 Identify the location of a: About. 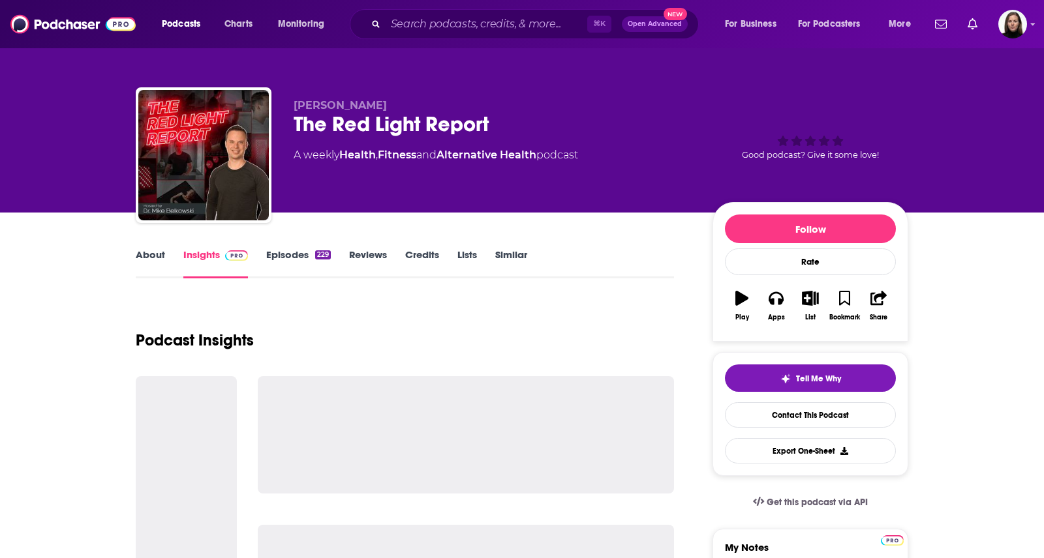
(150, 264).